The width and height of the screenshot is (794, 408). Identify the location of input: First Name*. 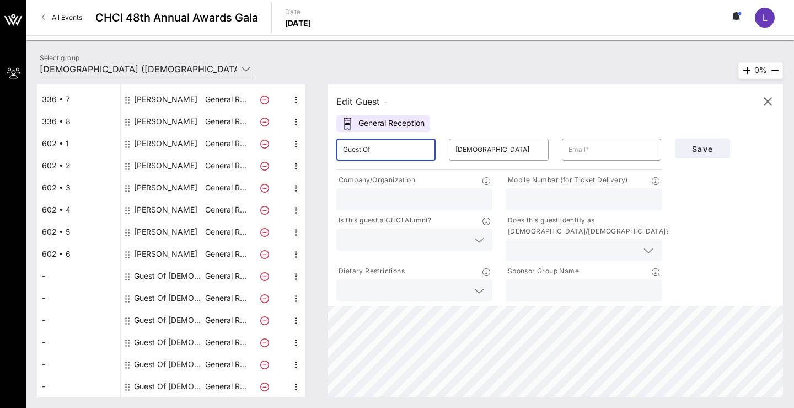
(386, 149).